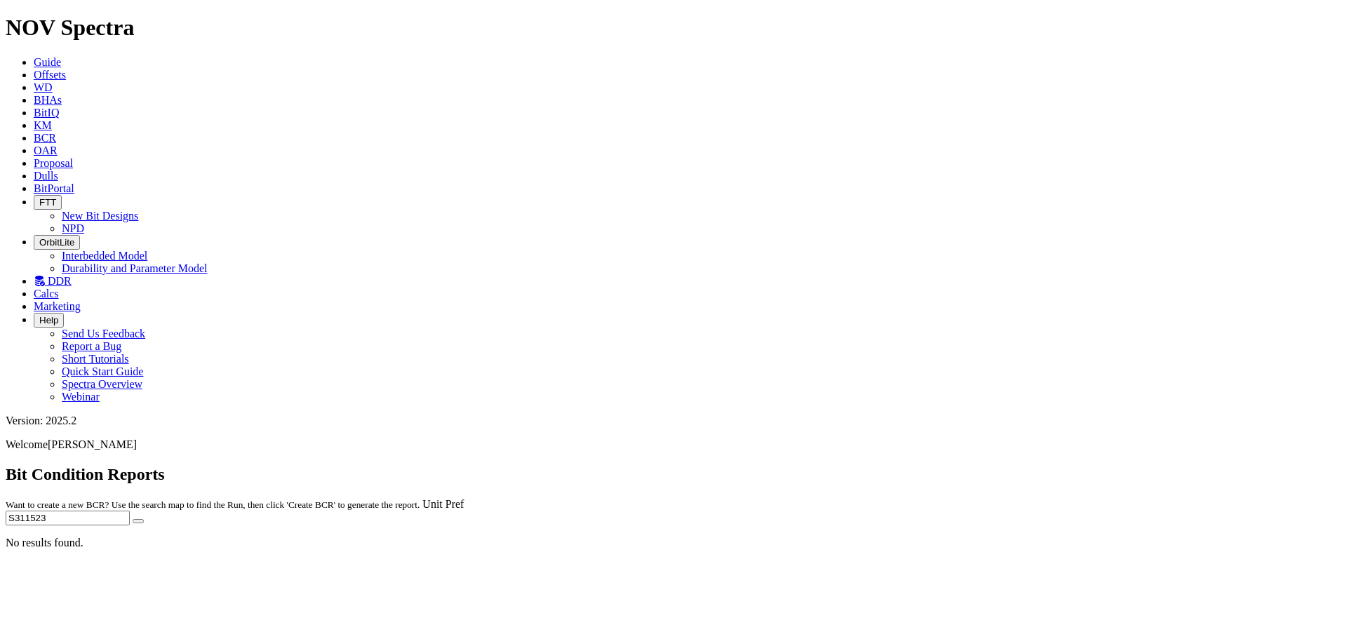  What do you see at coordinates (47, 62) in the screenshot?
I see `a: Guide` at bounding box center [47, 62].